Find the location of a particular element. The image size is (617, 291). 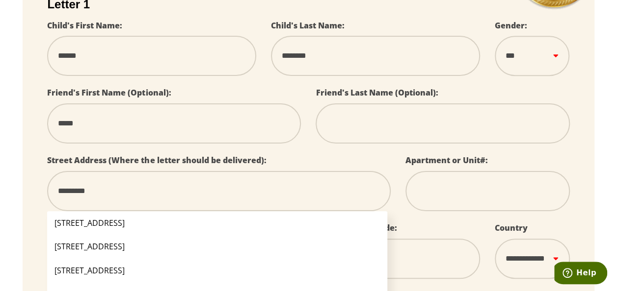

label: Friend's Last Name (Optional): is located at coordinates (376, 93).